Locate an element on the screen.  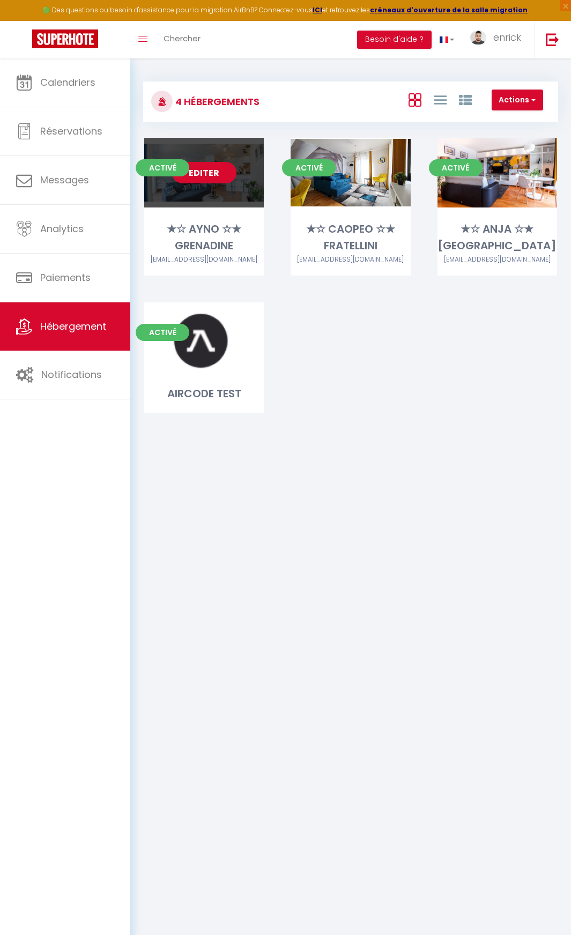
a: Editer is located at coordinates (204, 173).